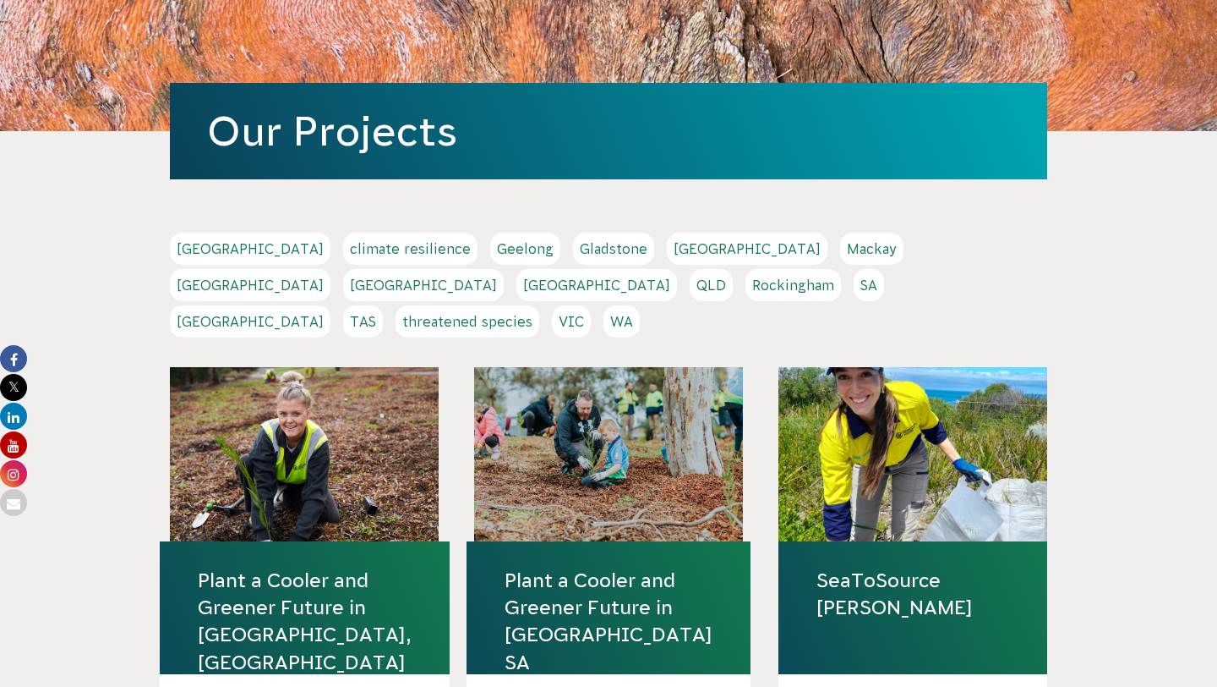 The image size is (1217, 687). I want to click on a: threatened species, so click(468, 321).